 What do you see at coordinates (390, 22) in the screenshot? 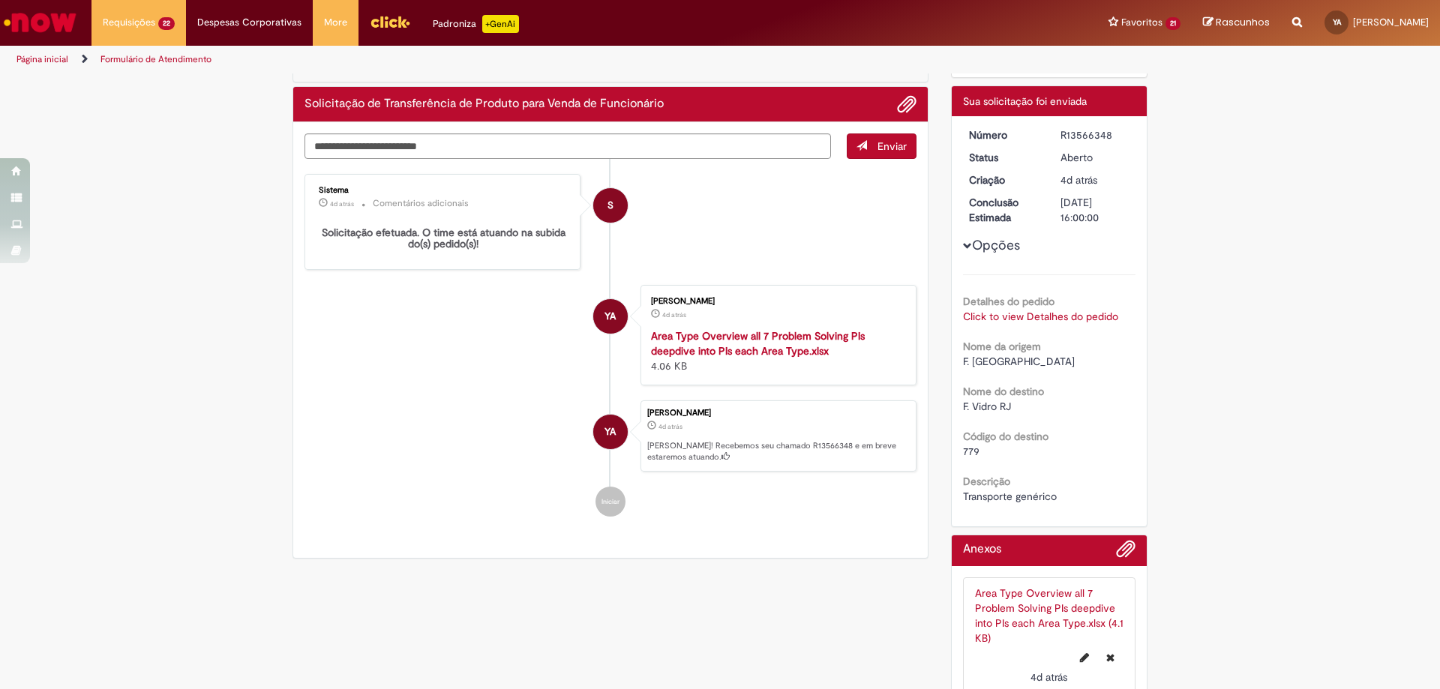
I see `img: click_logo_yellow_360x200.png` at bounding box center [390, 22].